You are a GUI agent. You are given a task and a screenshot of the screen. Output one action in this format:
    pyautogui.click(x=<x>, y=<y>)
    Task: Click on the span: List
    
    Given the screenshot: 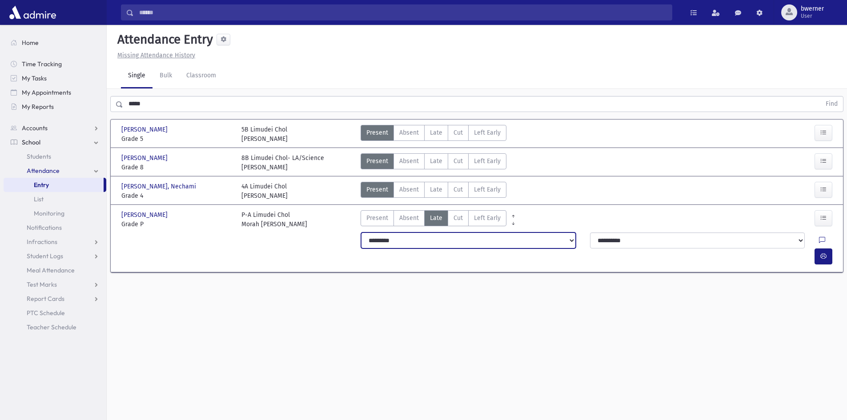 What is the action you would take?
    pyautogui.click(x=39, y=199)
    